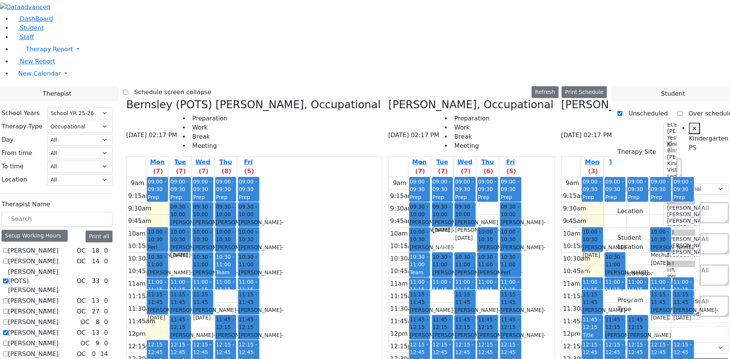  What do you see at coordinates (138, 183) in the screenshot?
I see `div: 9am` at bounding box center [138, 183].